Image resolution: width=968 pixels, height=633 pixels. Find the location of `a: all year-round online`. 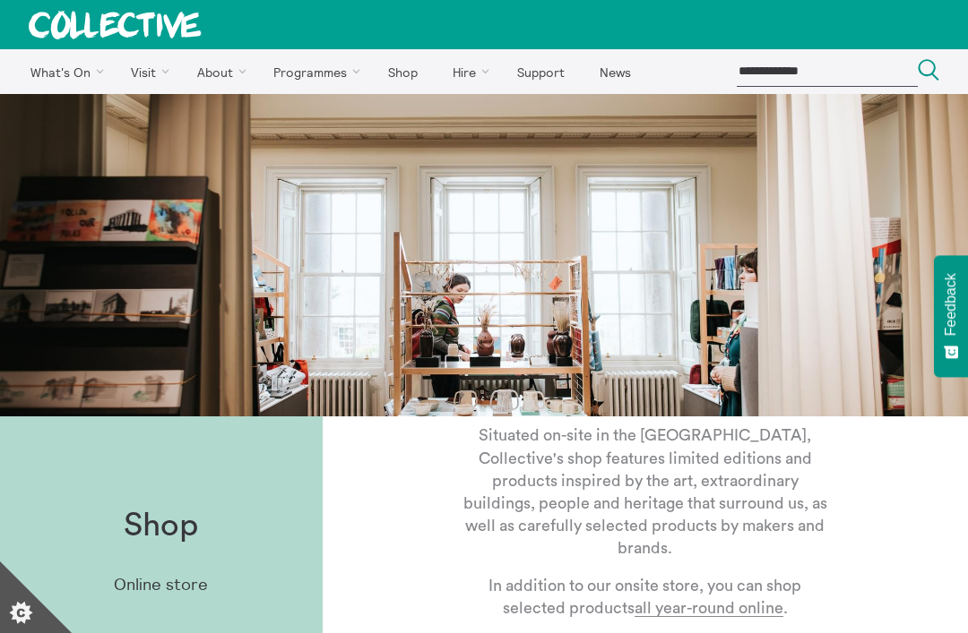

a: all year-round online is located at coordinates (709, 608).